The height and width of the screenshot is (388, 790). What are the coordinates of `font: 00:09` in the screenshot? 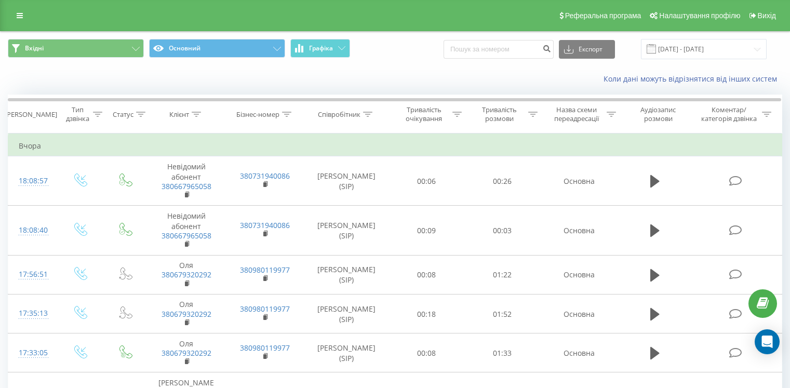 It's located at (427, 230).